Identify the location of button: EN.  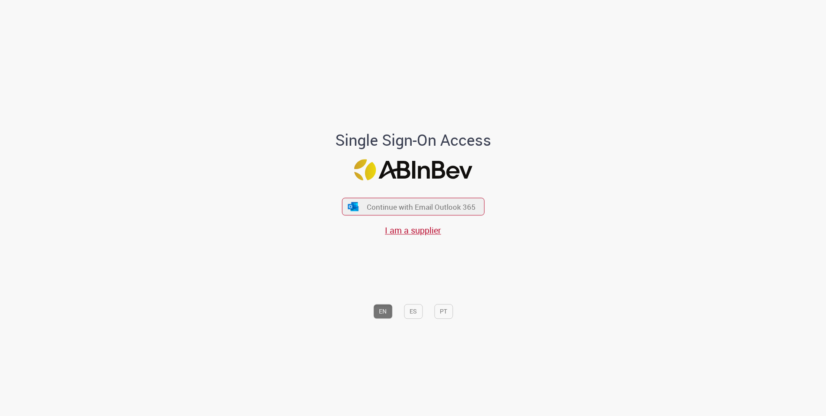
(383, 311).